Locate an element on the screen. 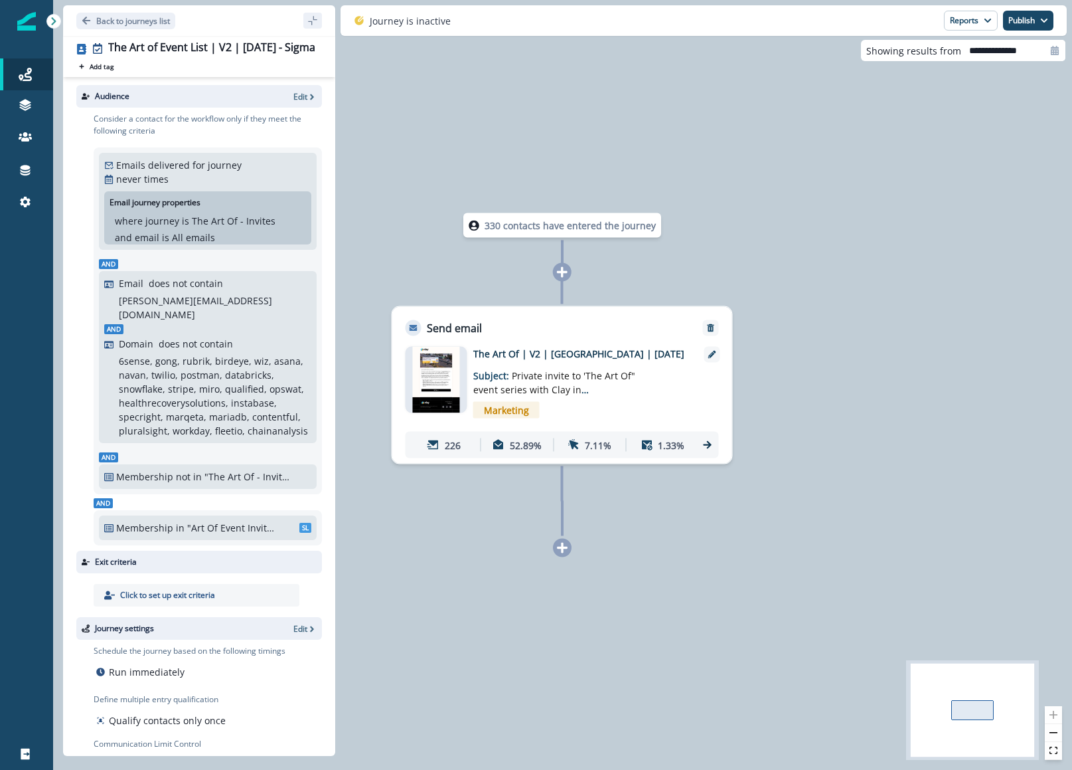 The width and height of the screenshot is (1072, 770). p: 1.33% is located at coordinates (671, 444).